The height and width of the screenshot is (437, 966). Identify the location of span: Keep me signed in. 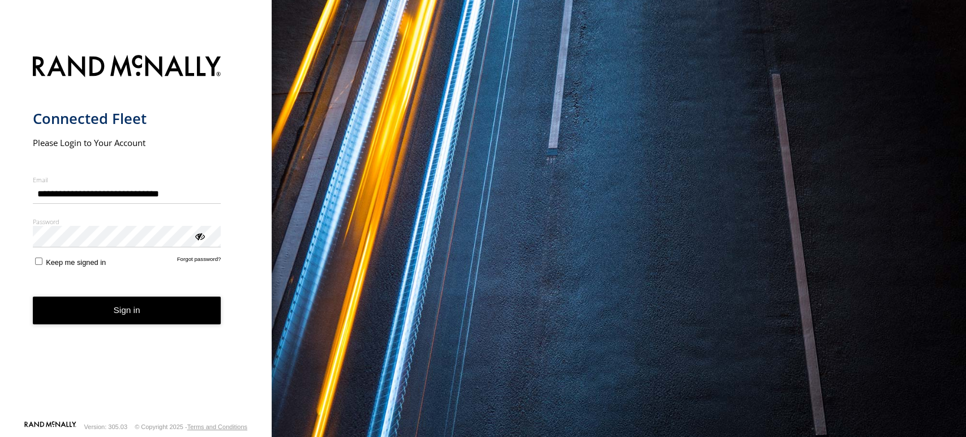
(76, 262).